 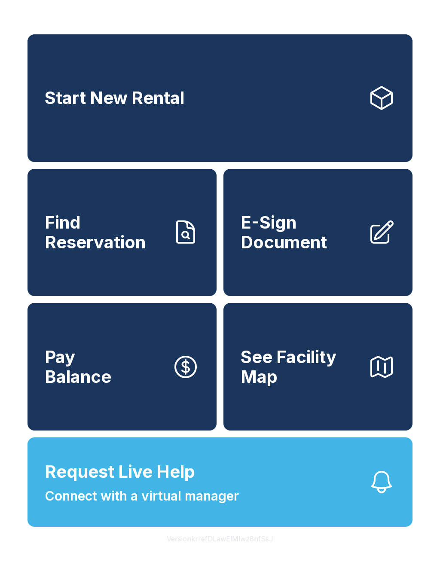 I want to click on a: E-Sign Document, so click(x=318, y=233).